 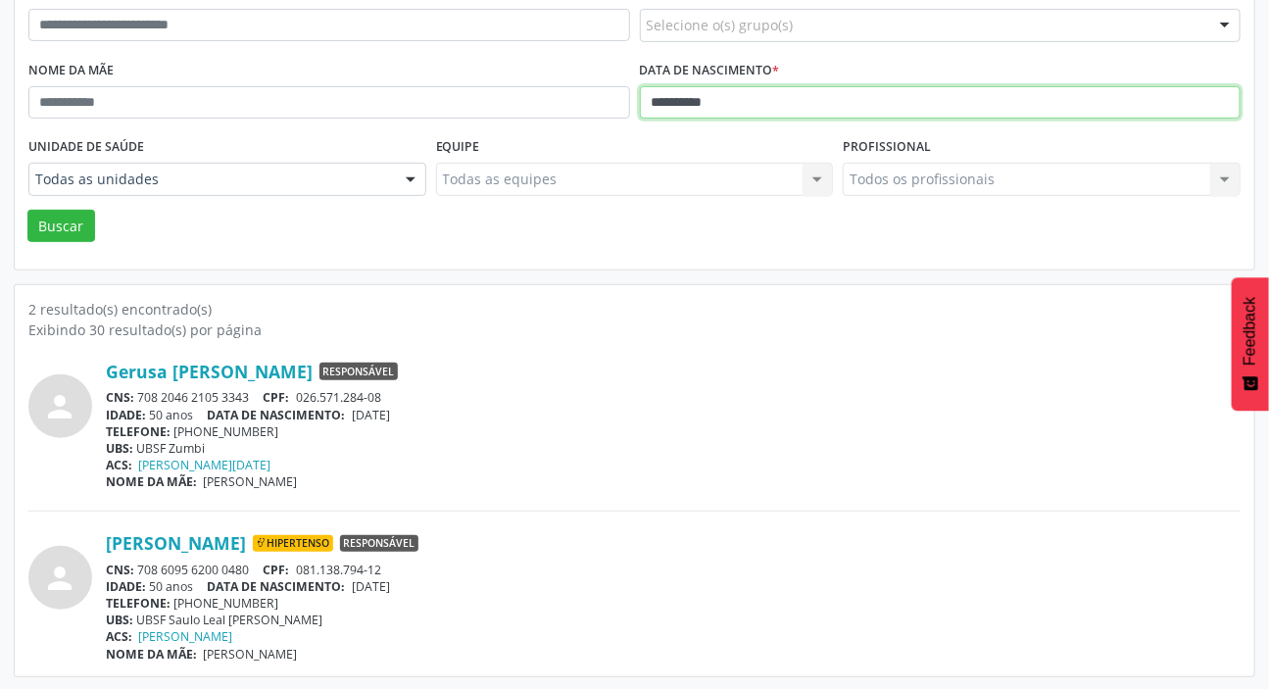 I want to click on label: Profissional, so click(x=887, y=147).